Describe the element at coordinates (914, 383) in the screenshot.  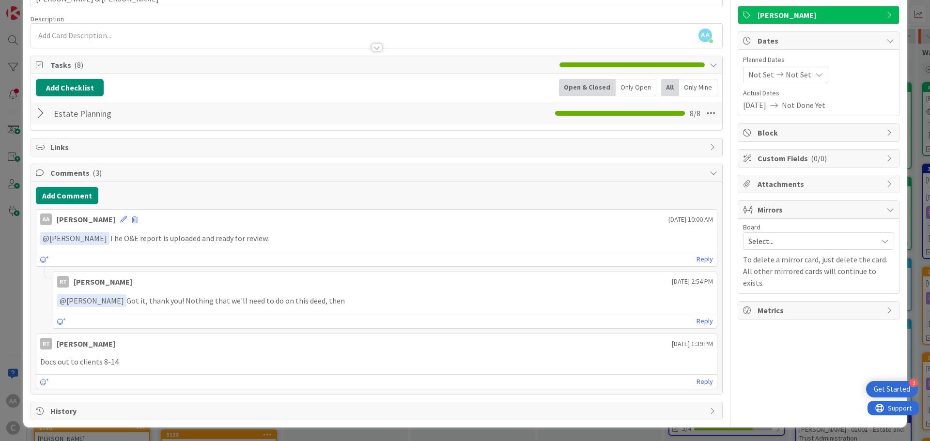
I see `div: 3` at that location.